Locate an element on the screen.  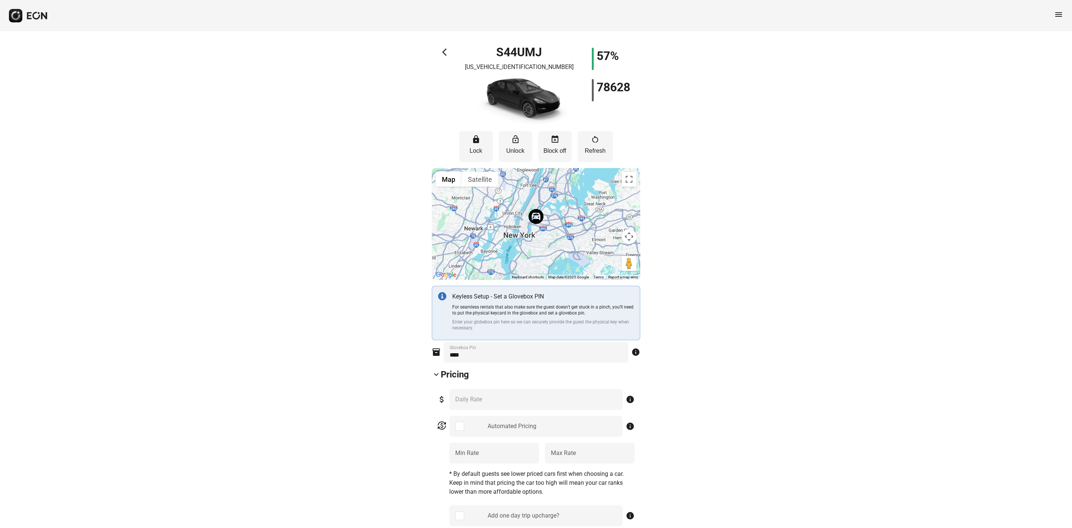
label: Min Rate is located at coordinates (467, 453).